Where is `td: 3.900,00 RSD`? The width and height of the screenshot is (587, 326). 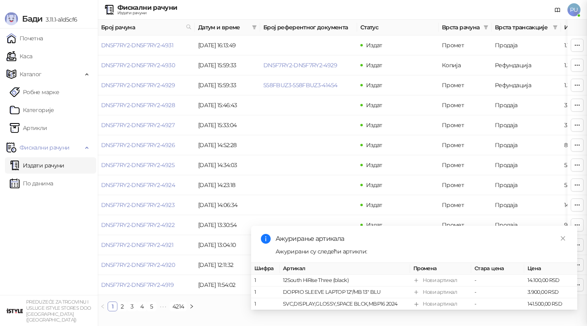 td: 3.900,00 RSD is located at coordinates (551, 292).